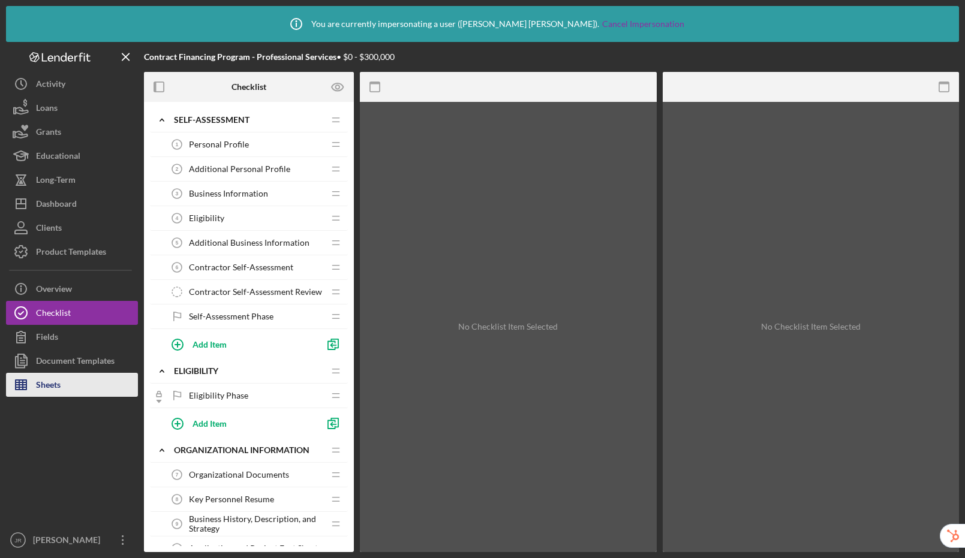 The height and width of the screenshot is (558, 965). Describe the element at coordinates (177, 500) in the screenshot. I see `tspan: 8` at that location.